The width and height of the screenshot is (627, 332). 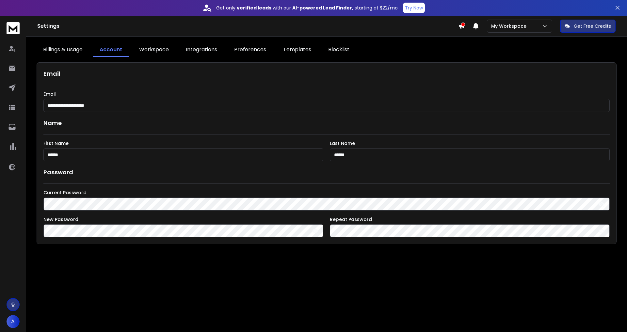 I want to click on a: Billings & Usage, so click(x=63, y=50).